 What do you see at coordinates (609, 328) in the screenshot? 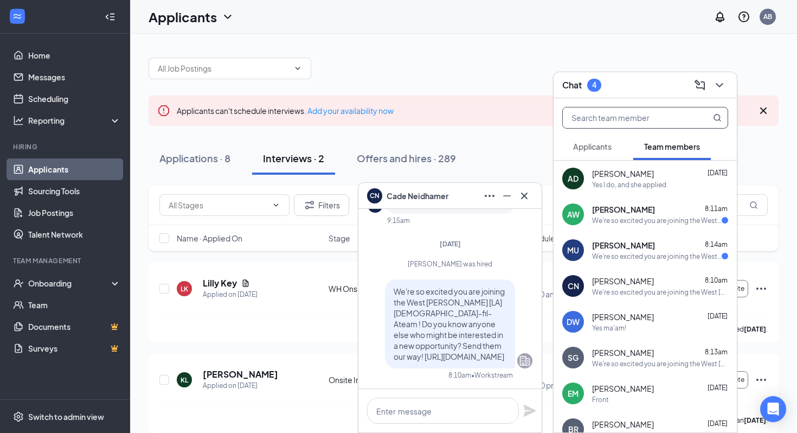
I see `div: Yes ma'am!` at bounding box center [609, 328].